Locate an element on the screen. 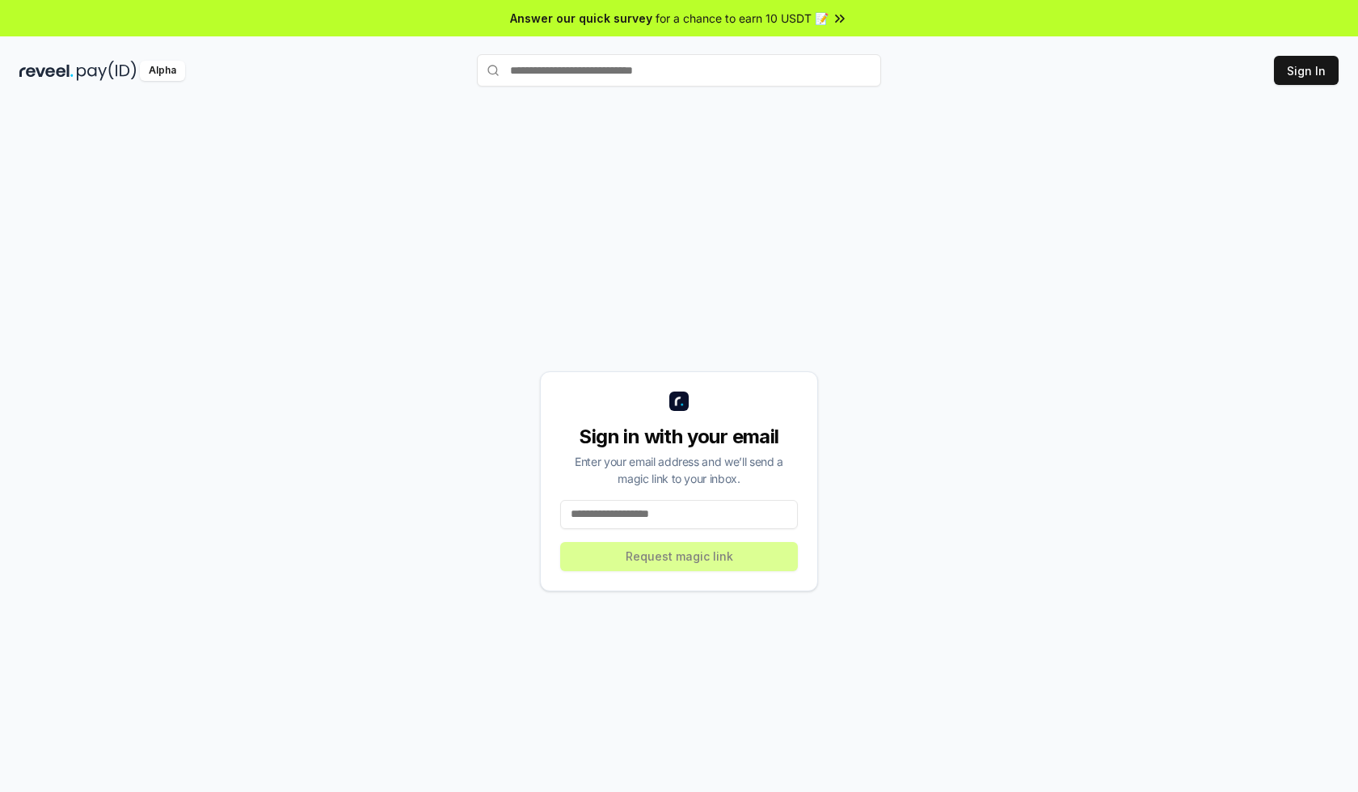 The height and width of the screenshot is (792, 1358). button: Sign In is located at coordinates (1307, 70).